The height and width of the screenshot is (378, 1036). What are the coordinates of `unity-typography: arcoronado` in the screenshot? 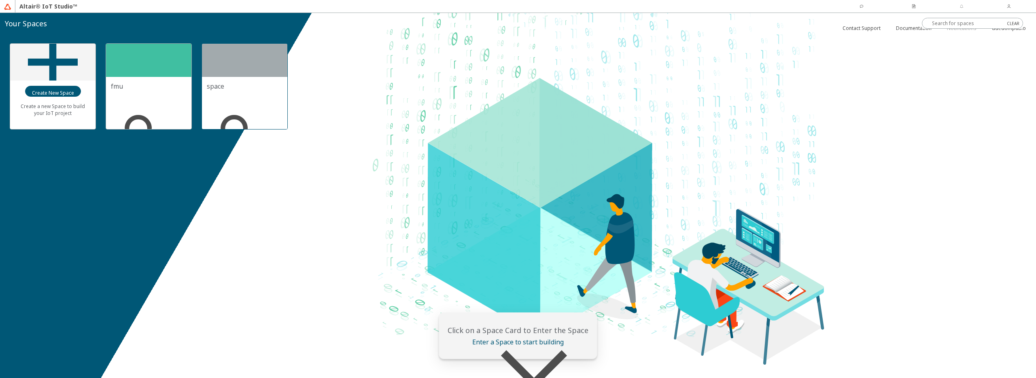 It's located at (149, 146).